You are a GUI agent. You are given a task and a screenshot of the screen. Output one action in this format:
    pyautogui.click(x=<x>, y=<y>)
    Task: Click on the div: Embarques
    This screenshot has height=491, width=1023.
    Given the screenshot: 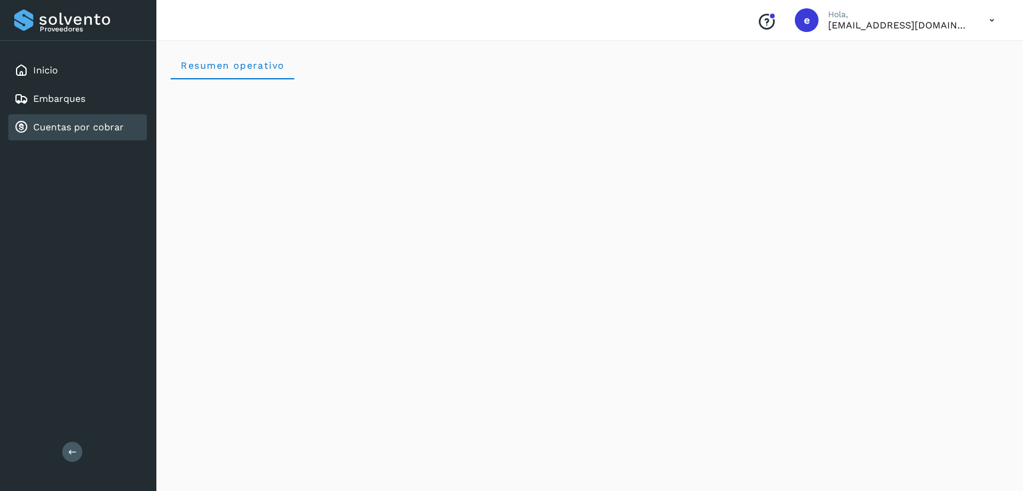 What is the action you would take?
    pyautogui.click(x=78, y=99)
    